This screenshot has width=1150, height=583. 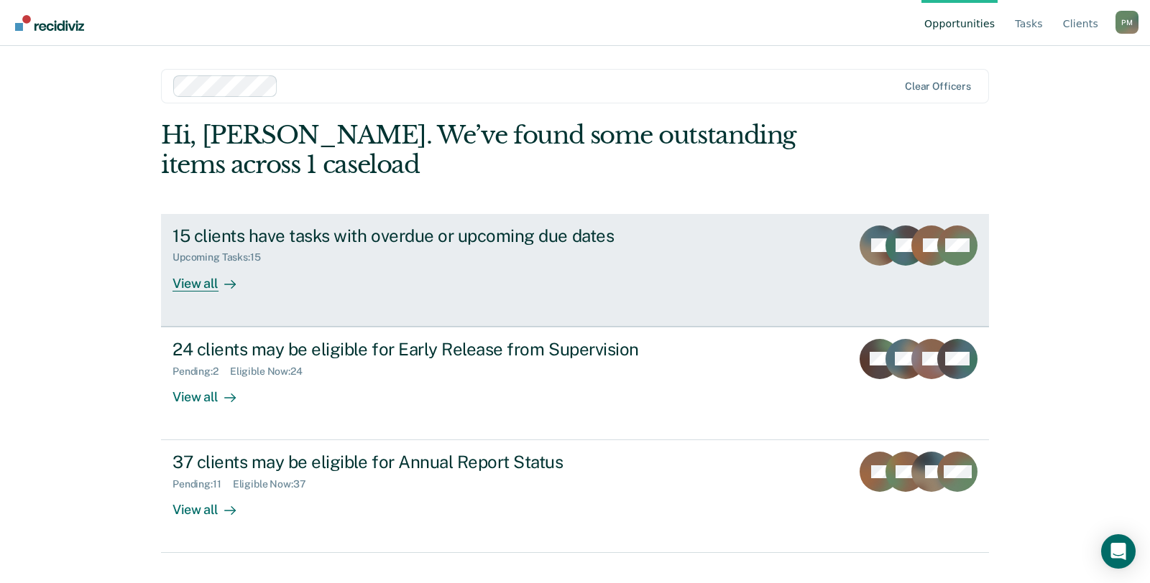 What do you see at coordinates (575, 497) in the screenshot?
I see `a: 37 clients may be eligible for Annual Report StatusPending:11Eligible Now:37View all` at bounding box center [575, 497].